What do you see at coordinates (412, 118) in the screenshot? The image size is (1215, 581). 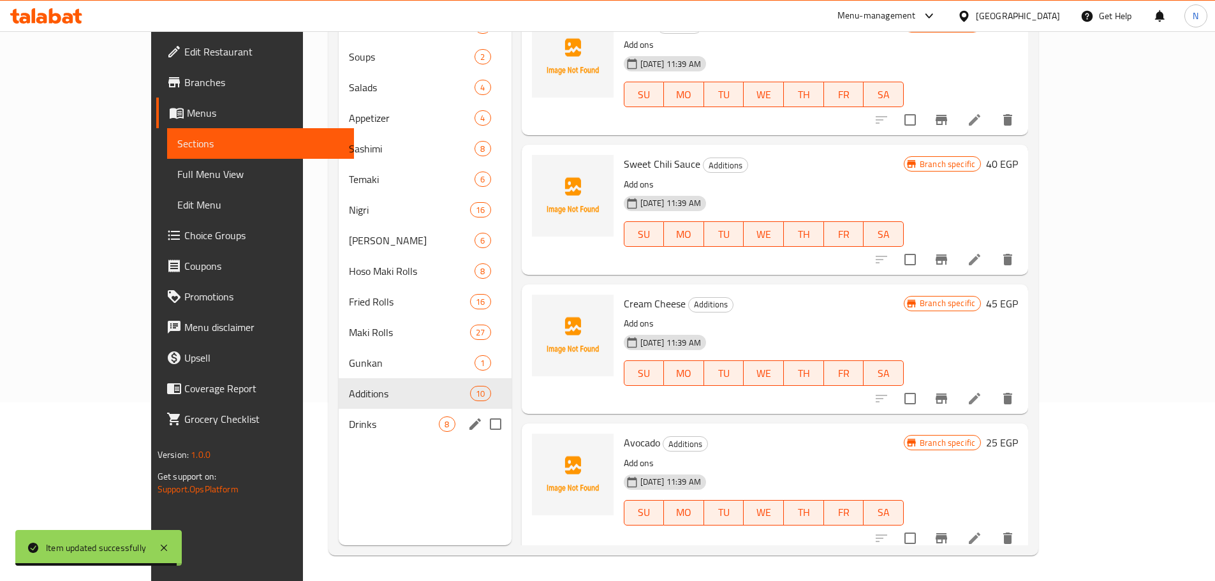 I see `span: Appetizer` at bounding box center [412, 118].